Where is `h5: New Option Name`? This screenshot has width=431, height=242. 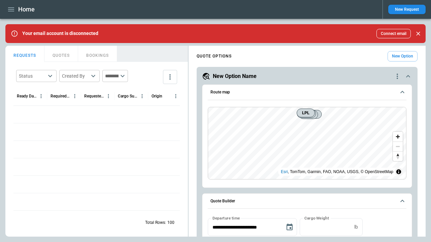
h5: New Option Name is located at coordinates (235, 76).